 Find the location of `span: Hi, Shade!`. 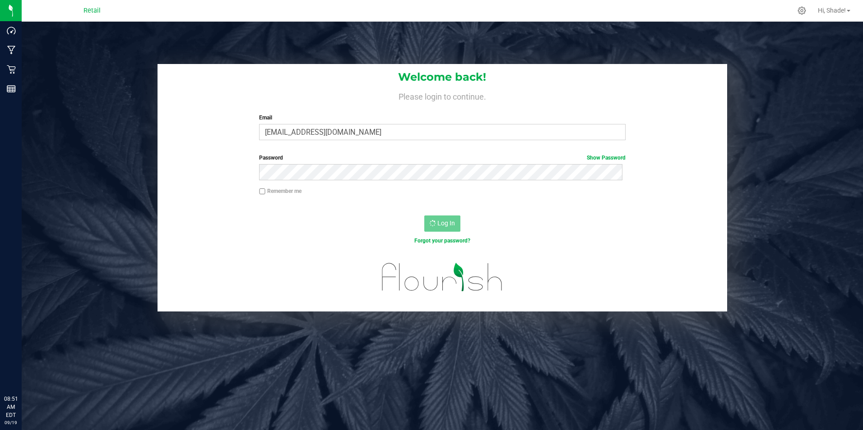

span: Hi, Shade! is located at coordinates (831, 10).